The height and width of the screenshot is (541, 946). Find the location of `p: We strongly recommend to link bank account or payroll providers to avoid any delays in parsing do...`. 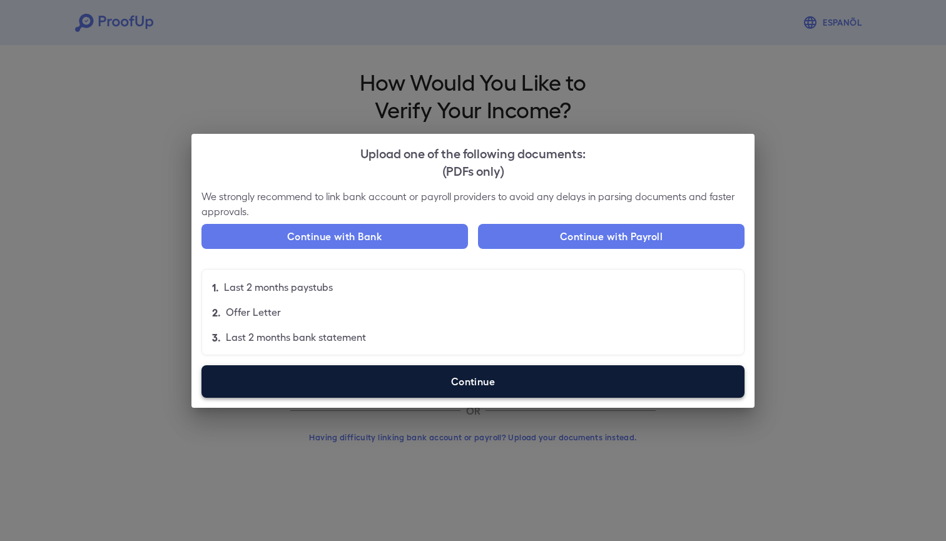

p: We strongly recommend to link bank account or payroll providers to avoid any delays in parsing do... is located at coordinates (473, 204).